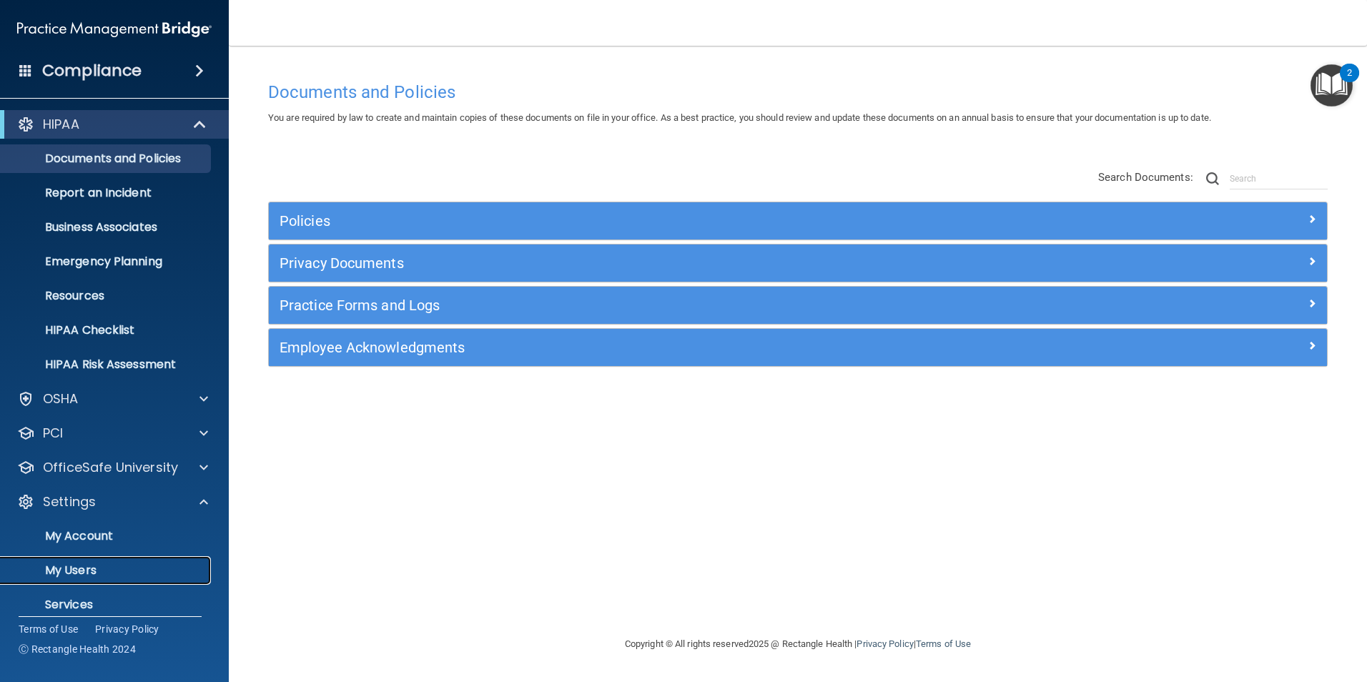 This screenshot has width=1367, height=682. I want to click on a: OfficeSafe University, so click(112, 468).